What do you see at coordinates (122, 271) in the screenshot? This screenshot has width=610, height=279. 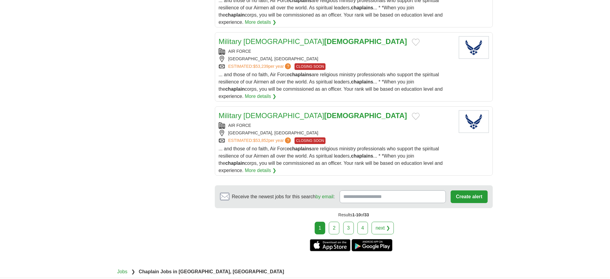 I see `a: Jobs` at bounding box center [122, 271].